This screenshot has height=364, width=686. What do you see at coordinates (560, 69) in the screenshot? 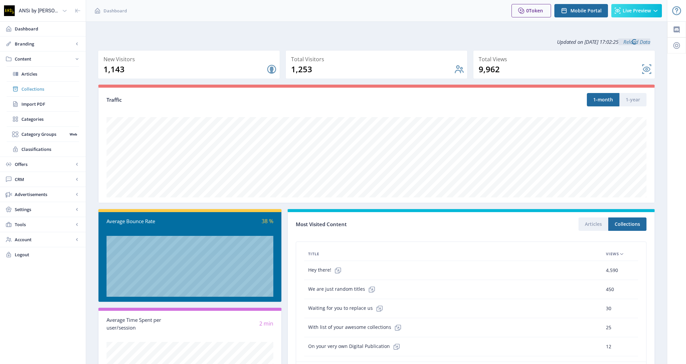
I see `div: 9,962` at bounding box center [560, 69].